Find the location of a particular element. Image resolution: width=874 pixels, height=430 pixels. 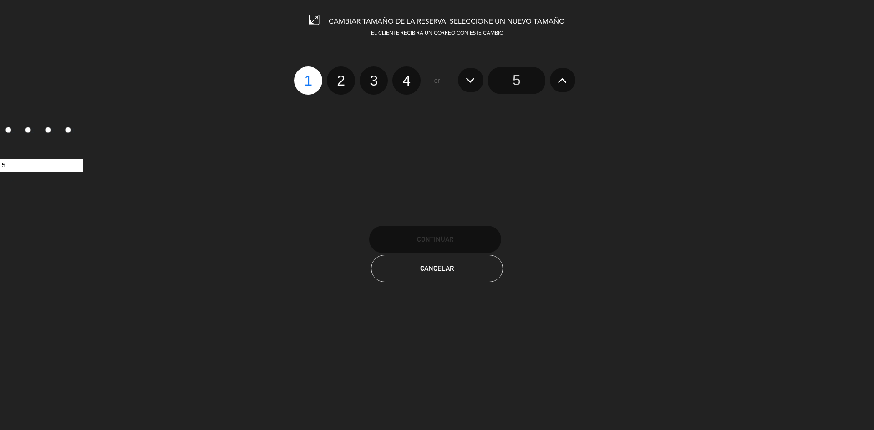

input: 4 is located at coordinates (68, 130).